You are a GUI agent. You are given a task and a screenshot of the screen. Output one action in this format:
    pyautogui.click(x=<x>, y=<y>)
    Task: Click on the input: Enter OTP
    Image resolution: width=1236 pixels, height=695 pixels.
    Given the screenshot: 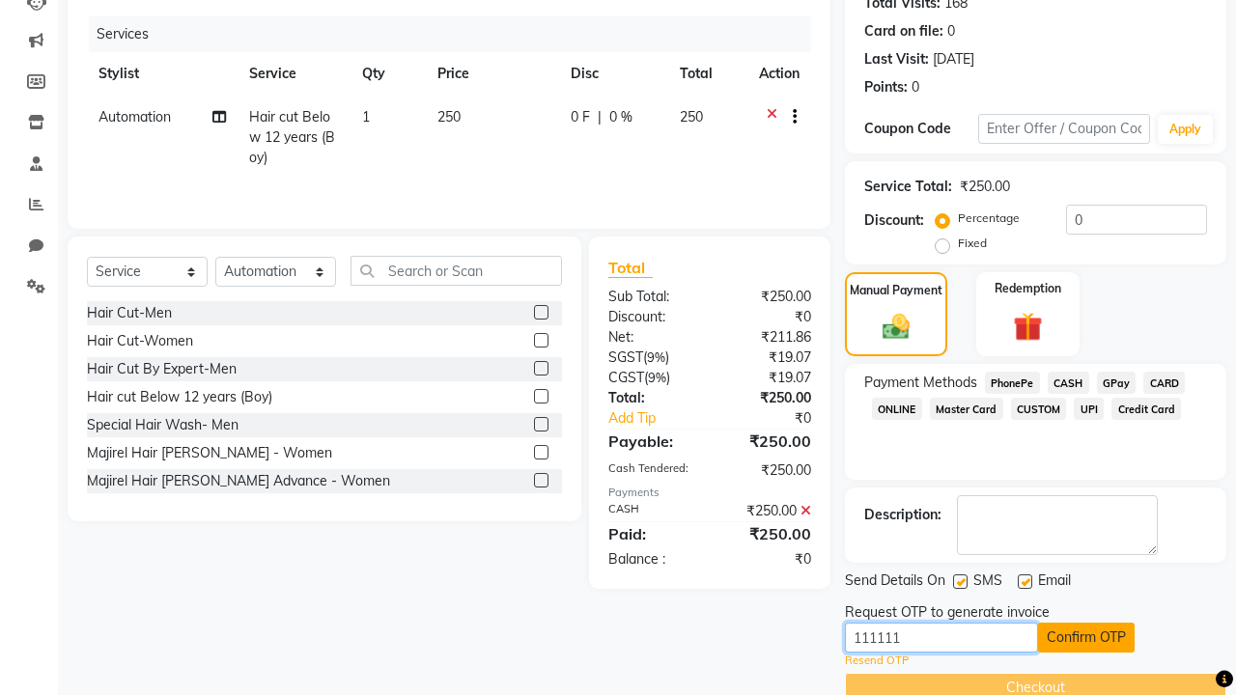 What is the action you would take?
    pyautogui.click(x=941, y=637)
    